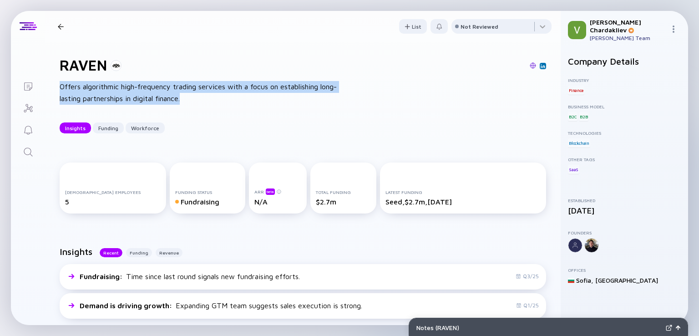 The width and height of the screenshot is (699, 336). What do you see at coordinates (579, 143) in the screenshot?
I see `div: Blockchain` at bounding box center [579, 143].